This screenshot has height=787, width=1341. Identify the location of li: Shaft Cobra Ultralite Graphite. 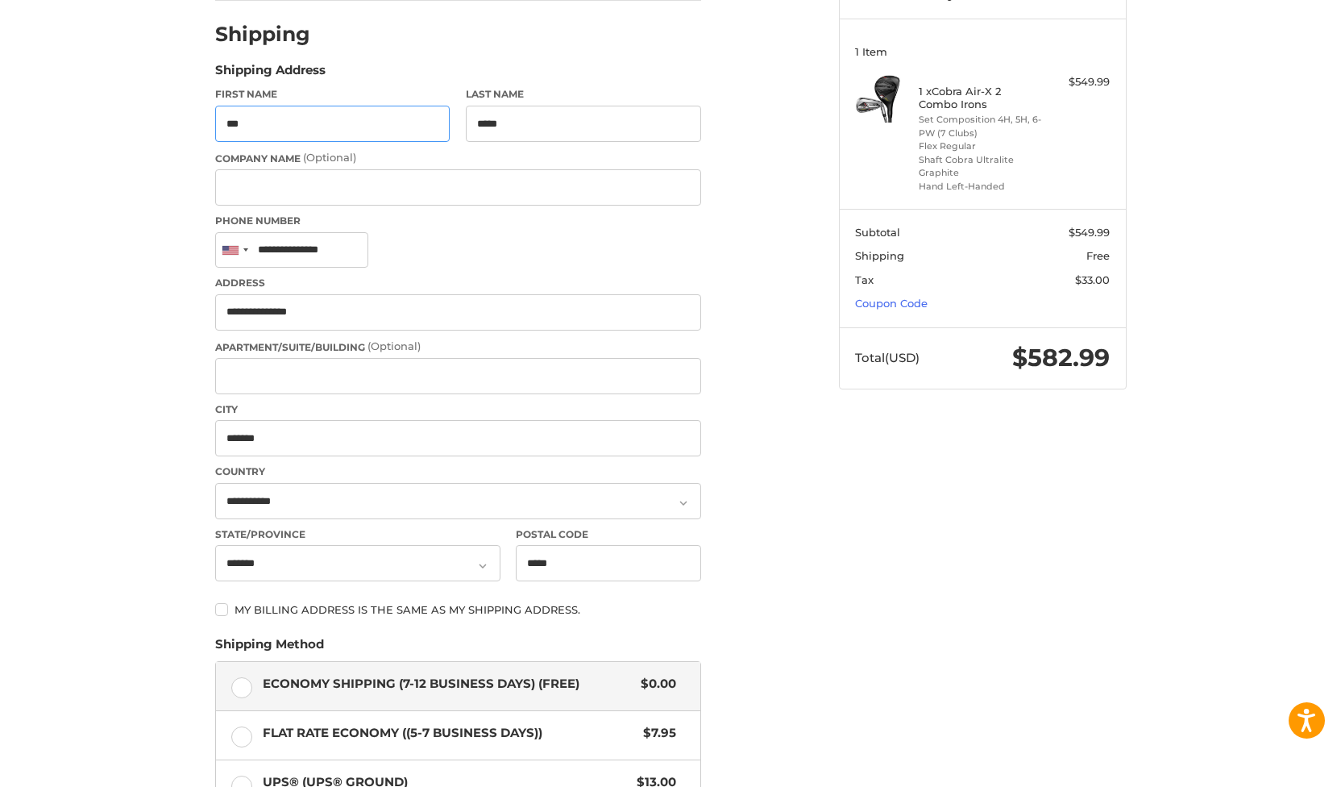
(980, 166).